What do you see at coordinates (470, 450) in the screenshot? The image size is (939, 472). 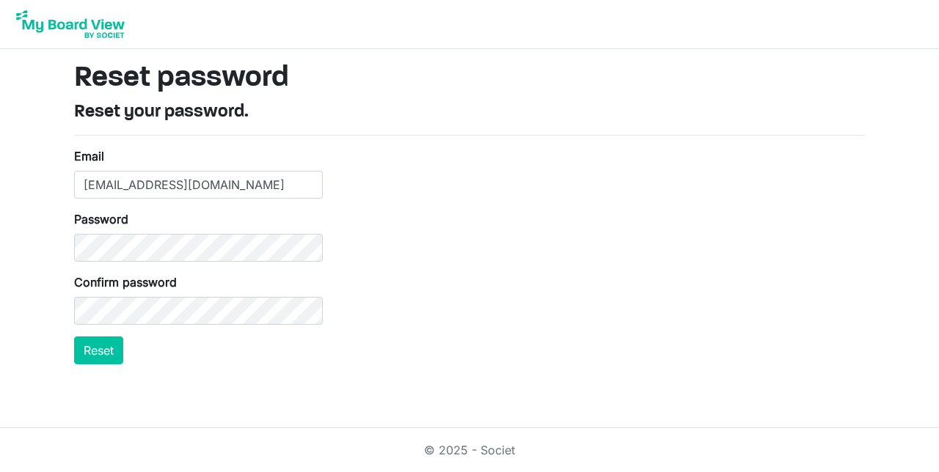 I see `a: © 2025 - Societ` at bounding box center [470, 450].